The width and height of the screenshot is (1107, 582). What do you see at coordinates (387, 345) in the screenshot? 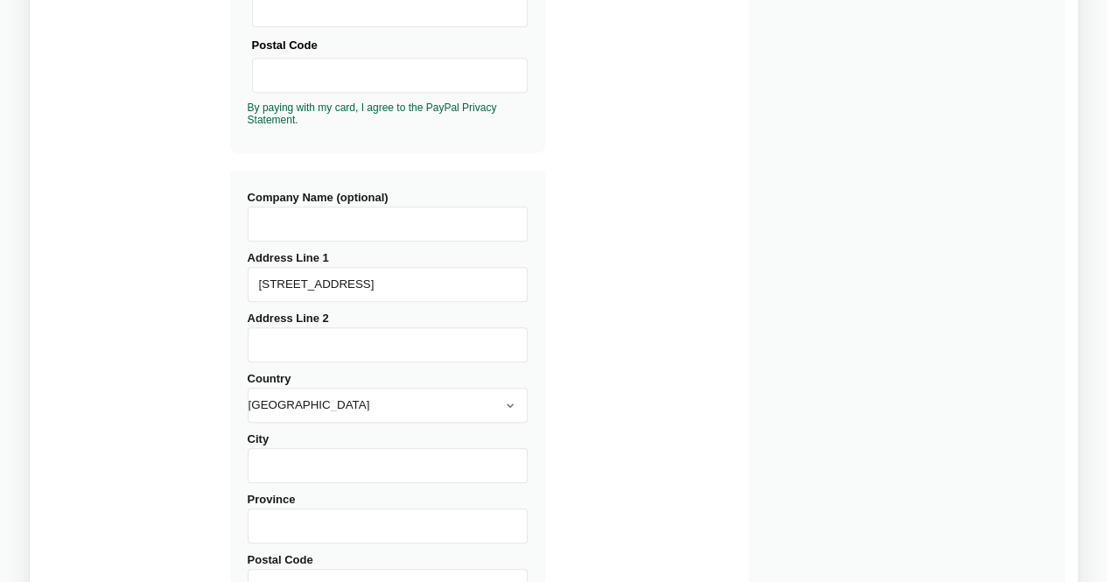
I see `input: Address Line 2` at bounding box center [387, 345].